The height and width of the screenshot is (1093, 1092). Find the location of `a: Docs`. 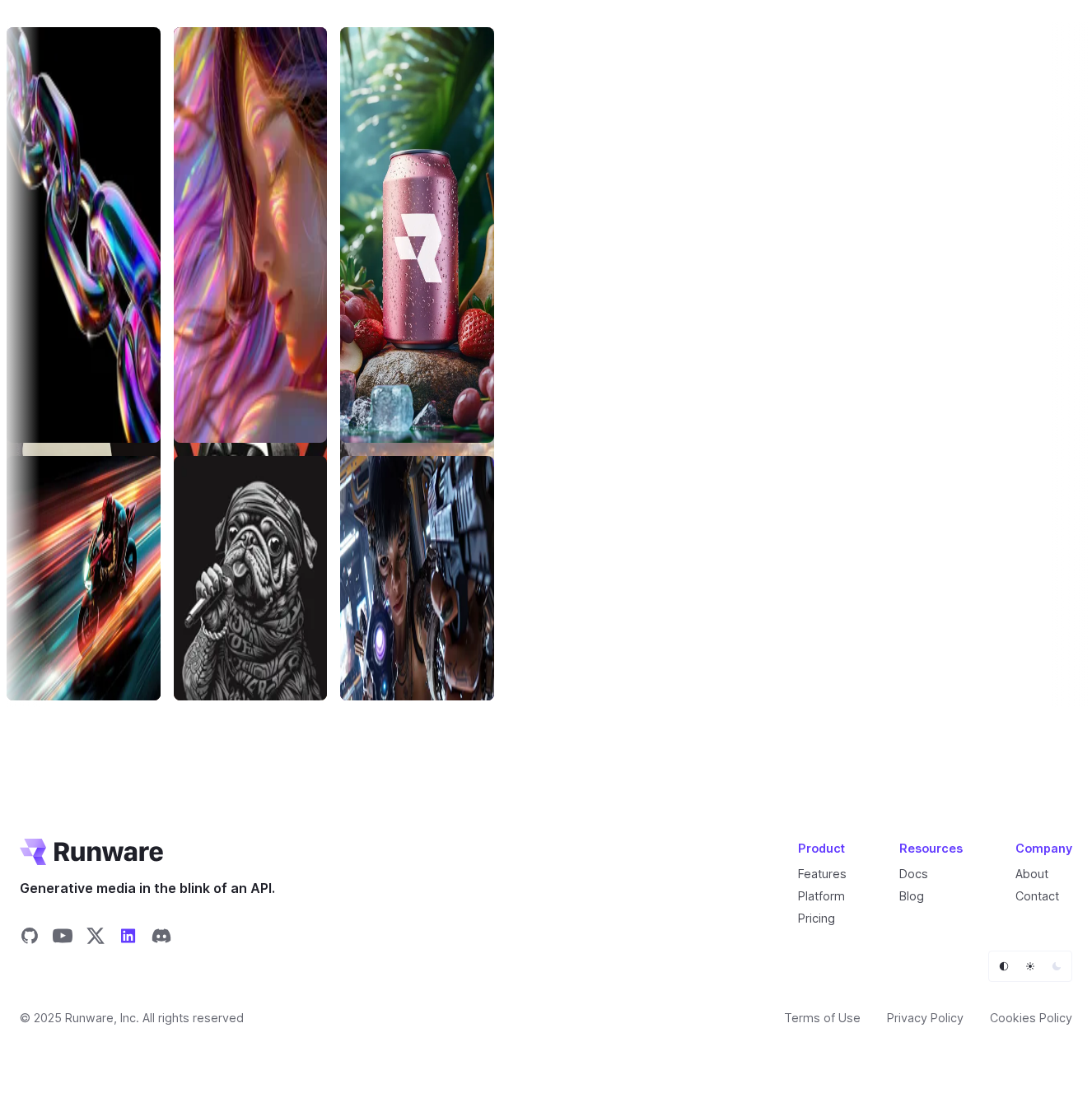

a: Docs is located at coordinates (913, 873).